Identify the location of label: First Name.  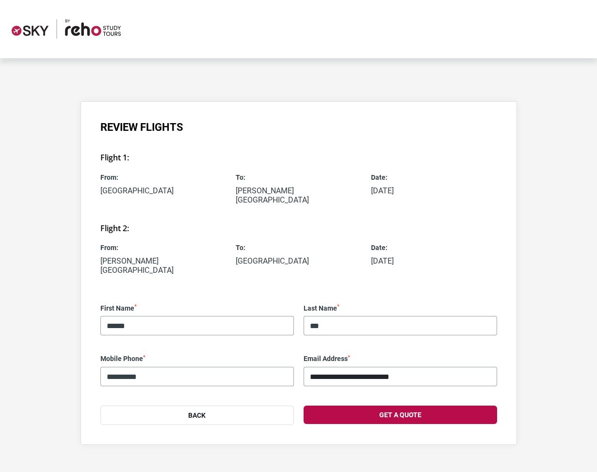
(197, 308).